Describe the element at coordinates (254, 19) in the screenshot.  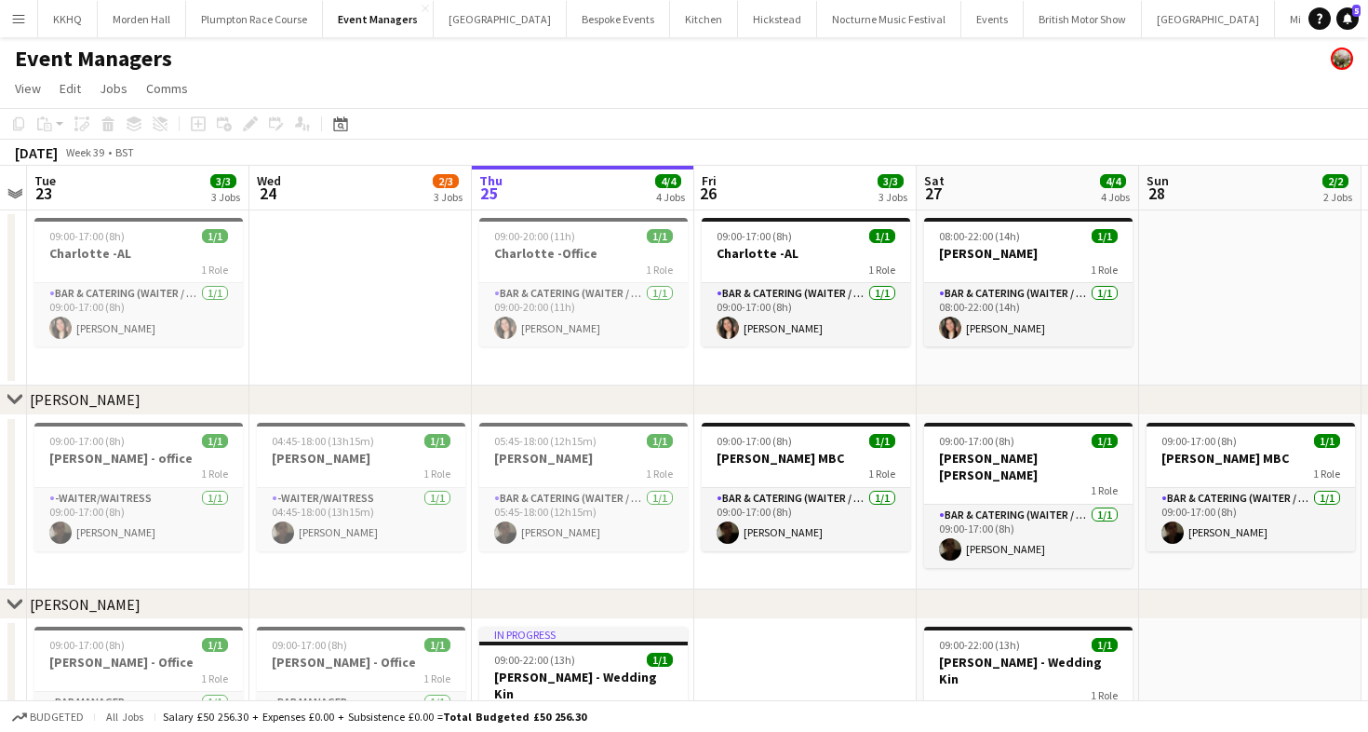
I see `button: Plumpton Race Course` at that location.